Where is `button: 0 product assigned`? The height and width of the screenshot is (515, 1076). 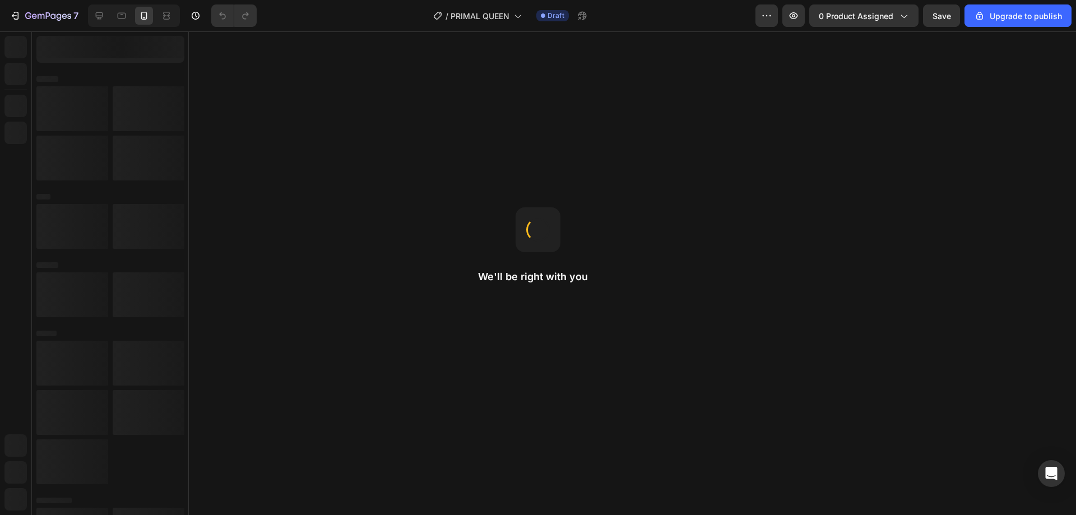
button: 0 product assigned is located at coordinates (864, 16).